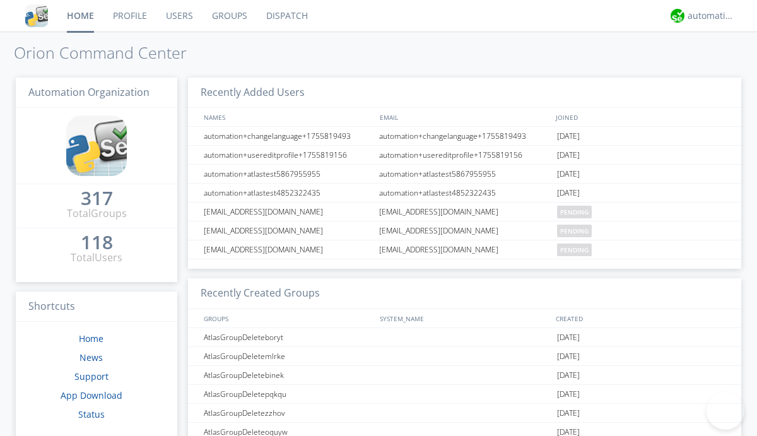 The width and height of the screenshot is (757, 436). What do you see at coordinates (641, 318) in the screenshot?
I see `div: CREATED` at bounding box center [641, 318].